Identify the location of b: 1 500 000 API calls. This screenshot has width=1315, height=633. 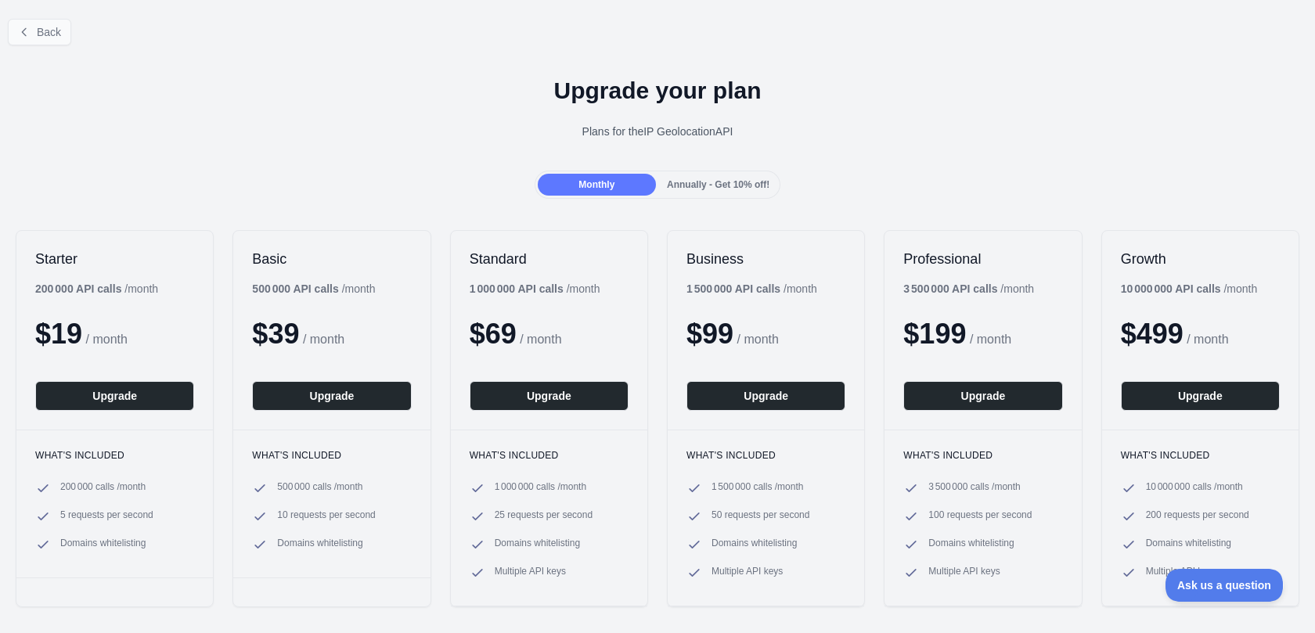
(733, 289).